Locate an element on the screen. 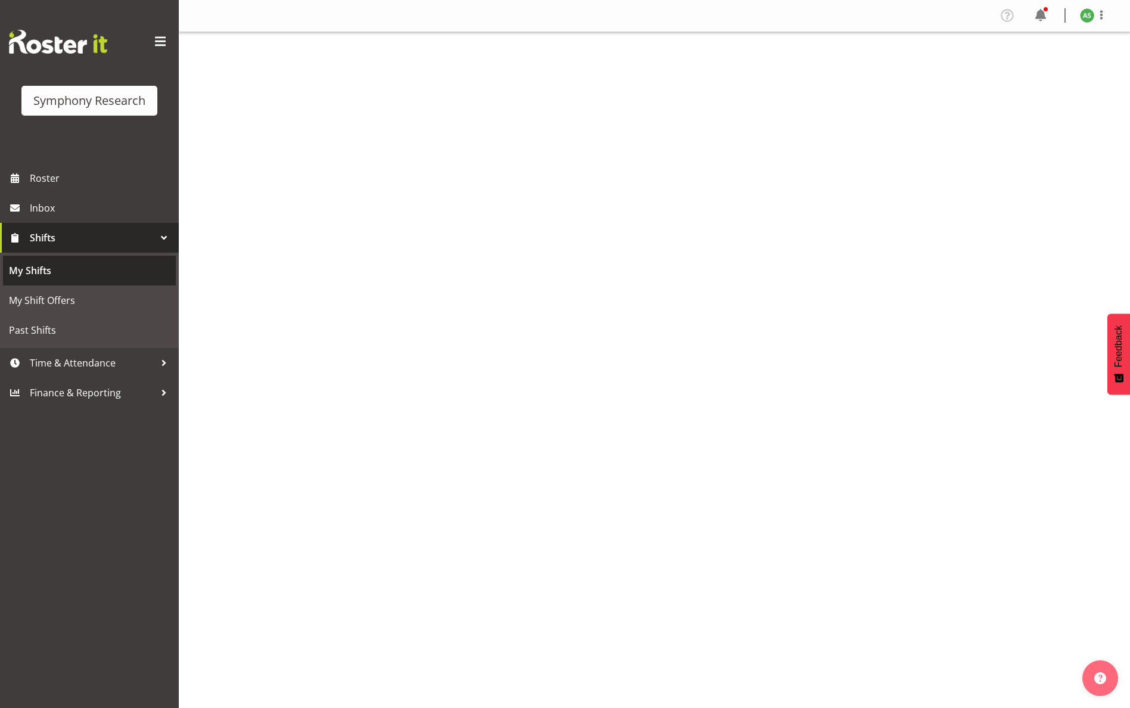 Image resolution: width=1130 pixels, height=708 pixels. span: My Shifts is located at coordinates (89, 271).